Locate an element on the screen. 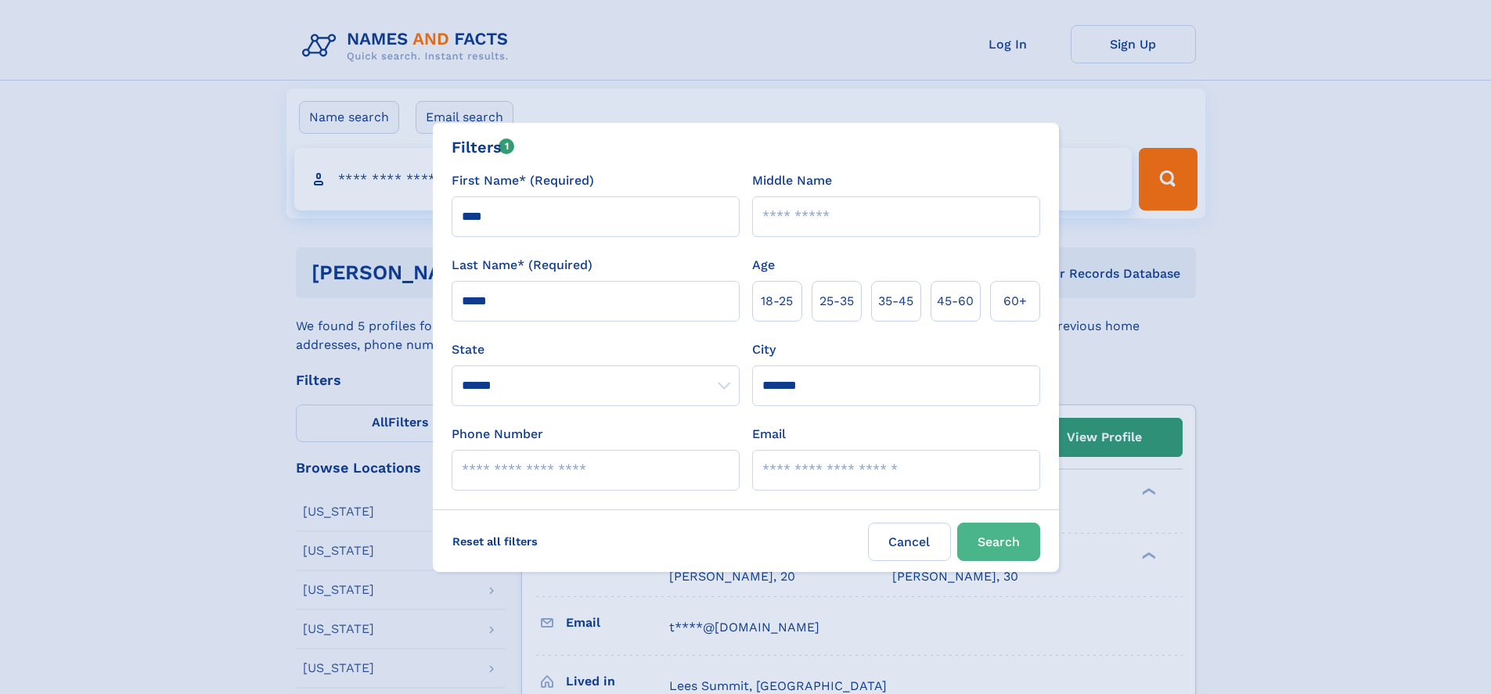  label: Phone Number is located at coordinates (497, 434).